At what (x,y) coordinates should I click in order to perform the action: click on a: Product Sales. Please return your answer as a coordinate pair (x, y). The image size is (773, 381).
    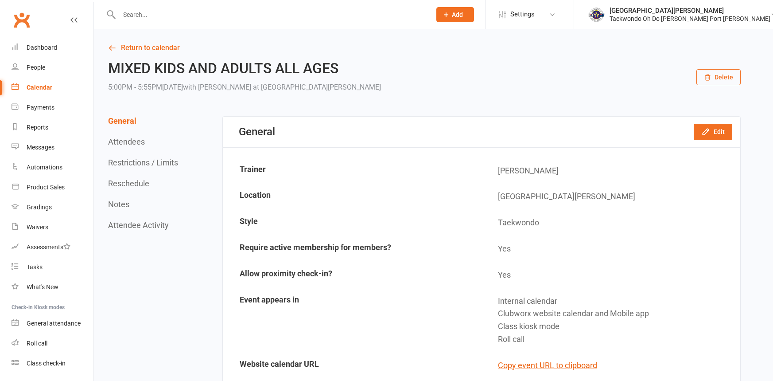
    Looking at the image, I should click on (52, 187).